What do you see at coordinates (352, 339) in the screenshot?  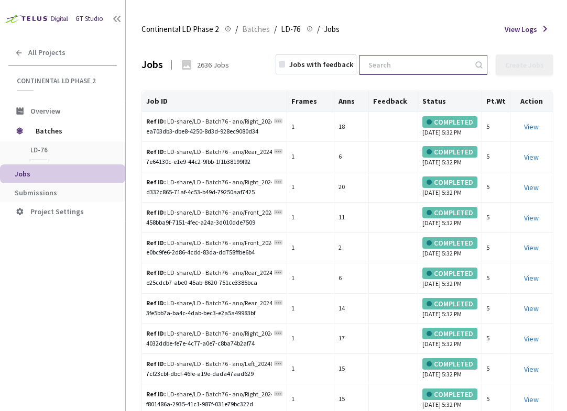 I see `td: 17` at bounding box center [352, 339].